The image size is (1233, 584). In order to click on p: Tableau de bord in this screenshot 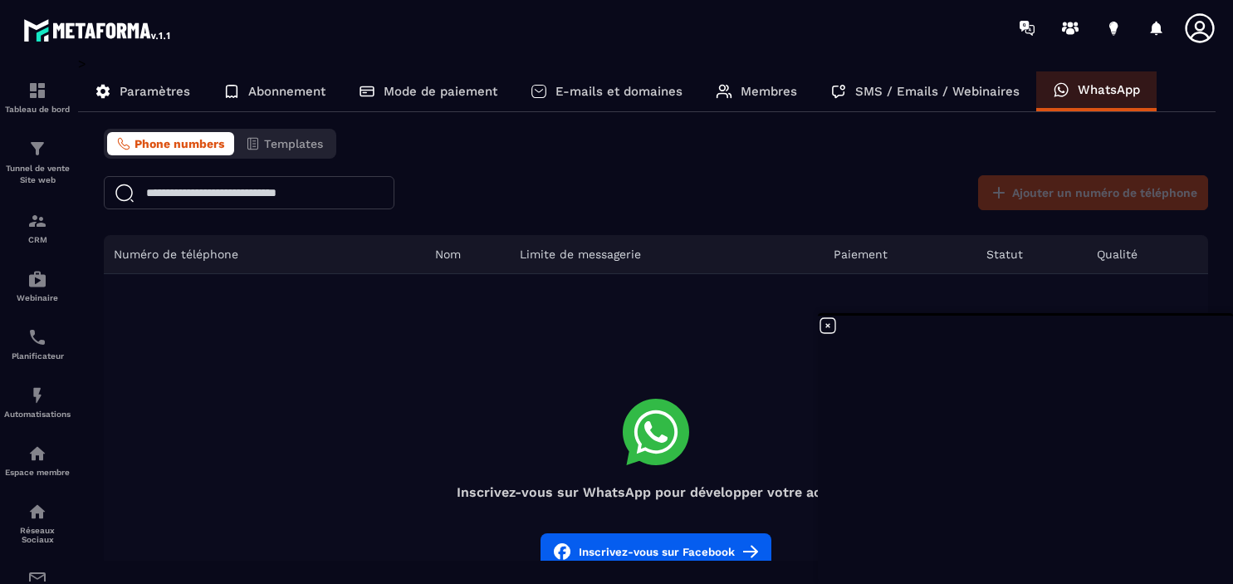, I will do `click(37, 109)`.